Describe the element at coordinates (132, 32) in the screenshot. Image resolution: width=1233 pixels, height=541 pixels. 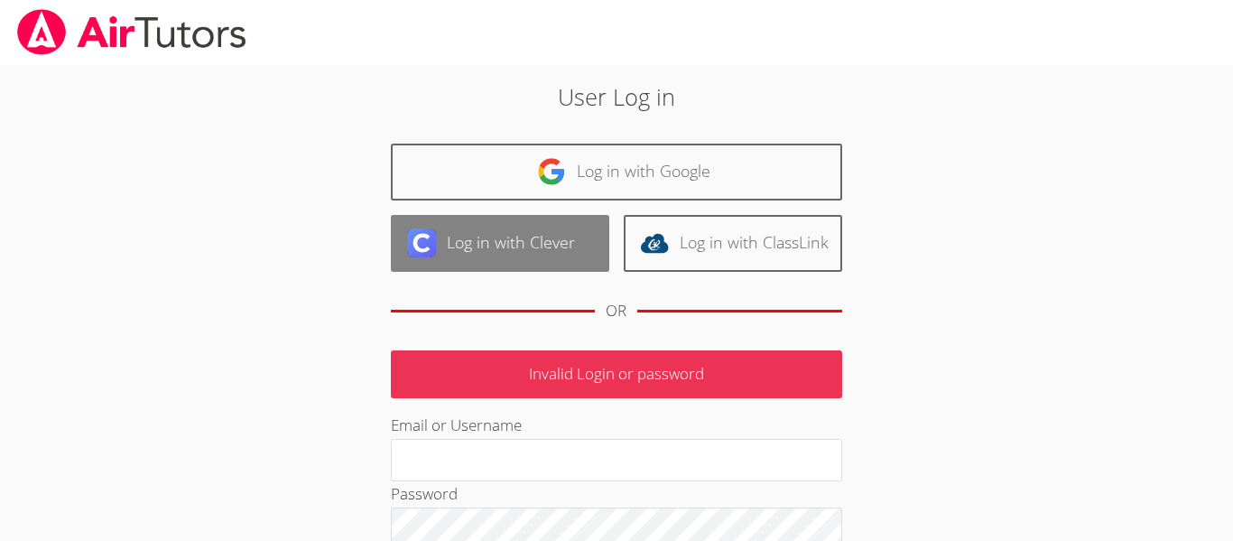
I see `img: airtutors_banner-c4298cdbf04f3fff15de1276eac7730deb9818008684d7c2e4769d2f7ddbe033.png` at that location.